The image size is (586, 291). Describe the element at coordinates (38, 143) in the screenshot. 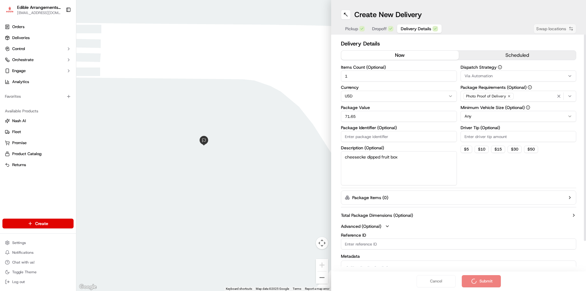

I see `button: Promise` at that location.